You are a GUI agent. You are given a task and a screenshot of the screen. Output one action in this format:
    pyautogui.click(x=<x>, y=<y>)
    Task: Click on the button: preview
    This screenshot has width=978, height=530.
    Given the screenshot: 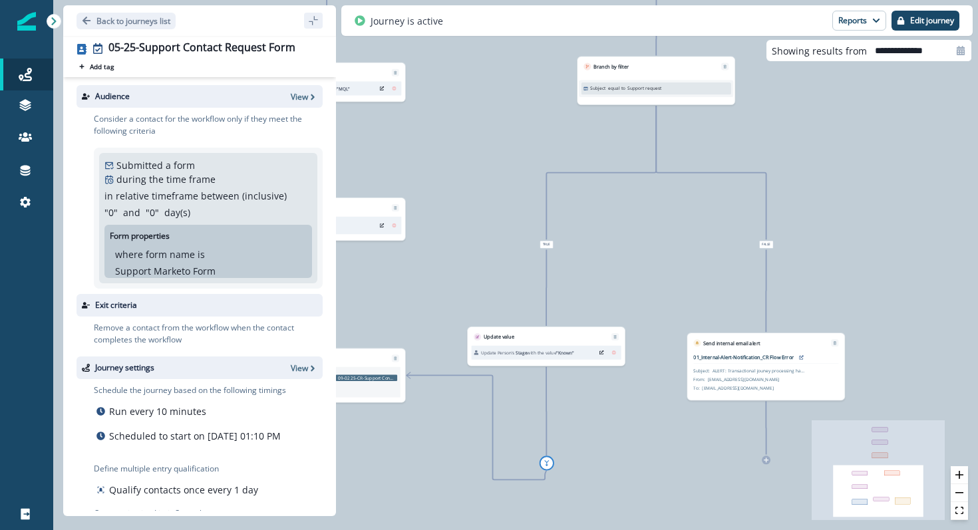 What is the action you would take?
    pyautogui.click(x=801, y=358)
    